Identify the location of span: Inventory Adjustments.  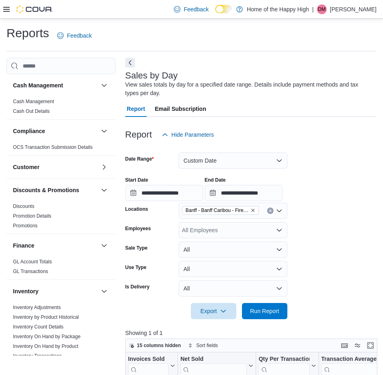
(37, 308).